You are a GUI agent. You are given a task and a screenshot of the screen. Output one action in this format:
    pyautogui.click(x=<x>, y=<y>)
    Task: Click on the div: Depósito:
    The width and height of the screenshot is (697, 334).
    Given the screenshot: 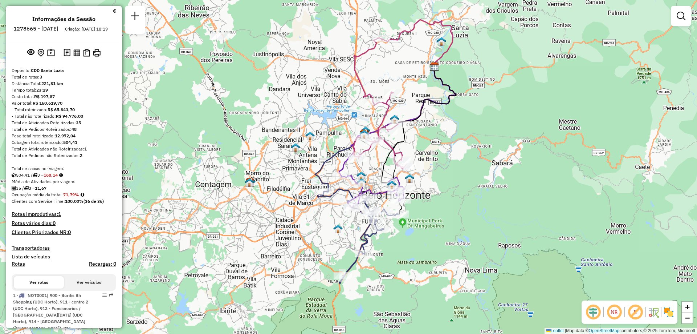 What is the action you would take?
    pyautogui.click(x=64, y=70)
    